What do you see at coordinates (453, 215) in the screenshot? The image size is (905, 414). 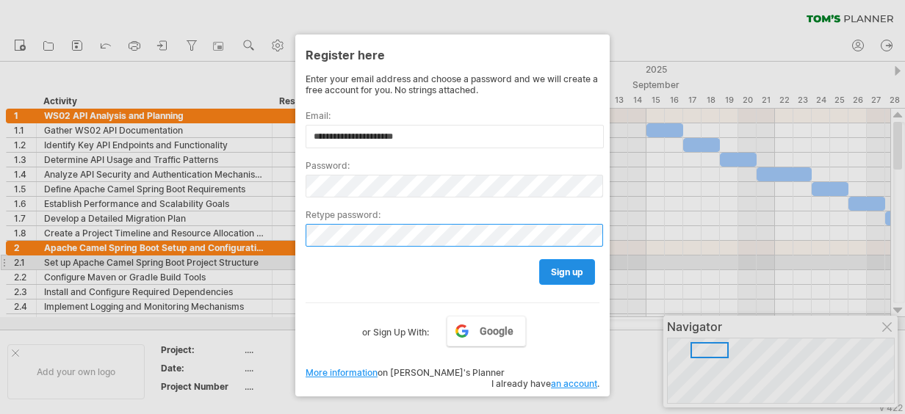 I see `label: Retype password:` at bounding box center [453, 215].